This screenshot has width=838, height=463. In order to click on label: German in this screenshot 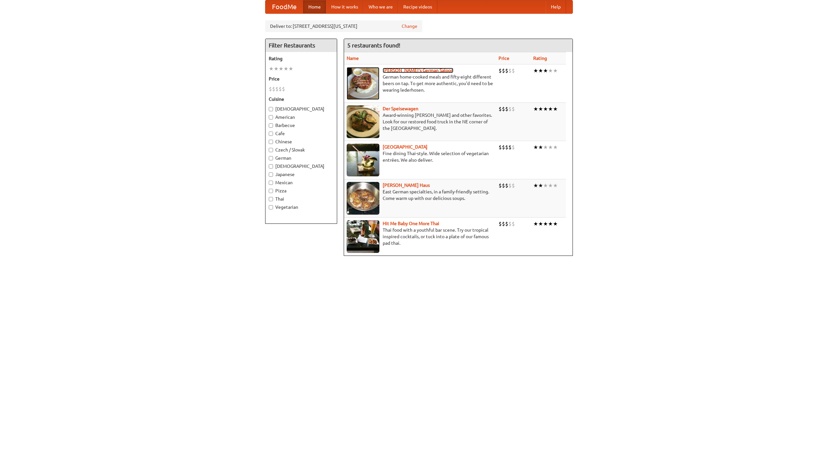, I will do `click(301, 158)`.